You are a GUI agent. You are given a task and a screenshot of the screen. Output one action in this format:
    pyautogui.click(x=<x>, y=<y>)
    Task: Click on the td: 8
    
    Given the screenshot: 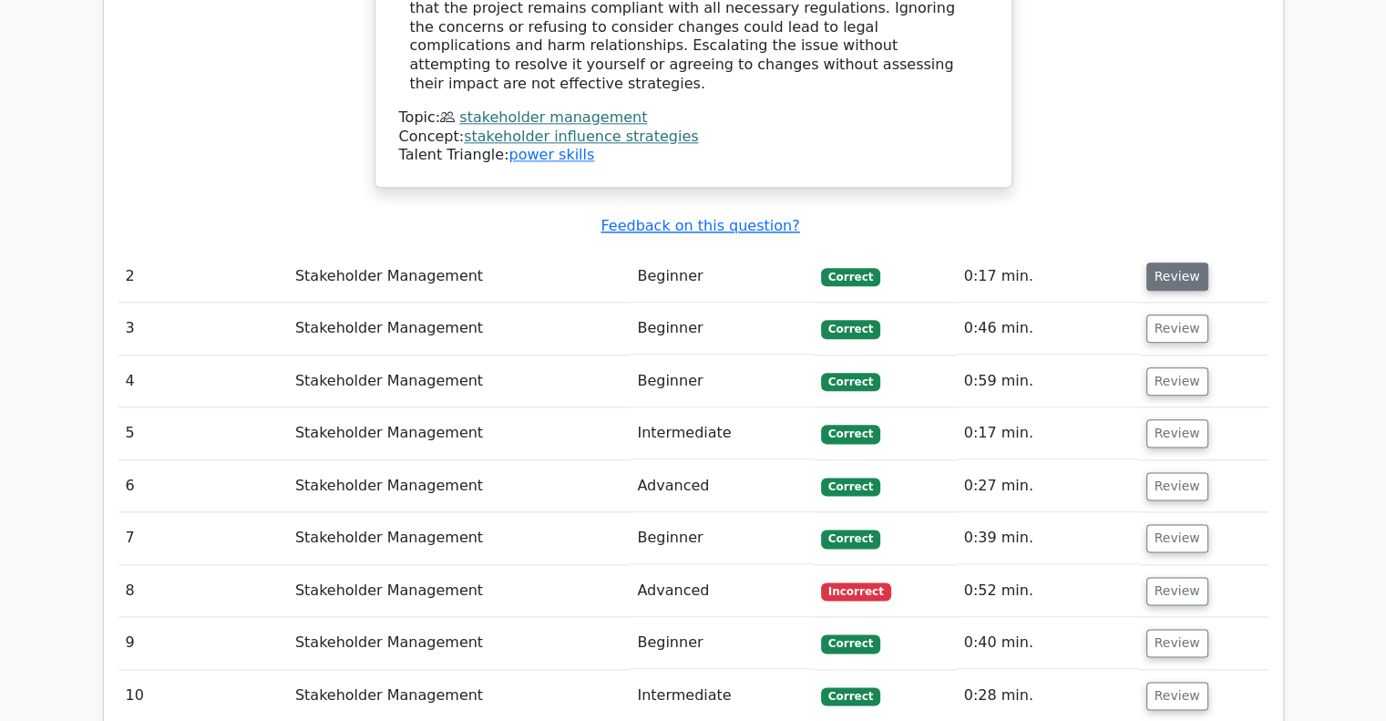 What is the action you would take?
    pyautogui.click(x=203, y=590)
    